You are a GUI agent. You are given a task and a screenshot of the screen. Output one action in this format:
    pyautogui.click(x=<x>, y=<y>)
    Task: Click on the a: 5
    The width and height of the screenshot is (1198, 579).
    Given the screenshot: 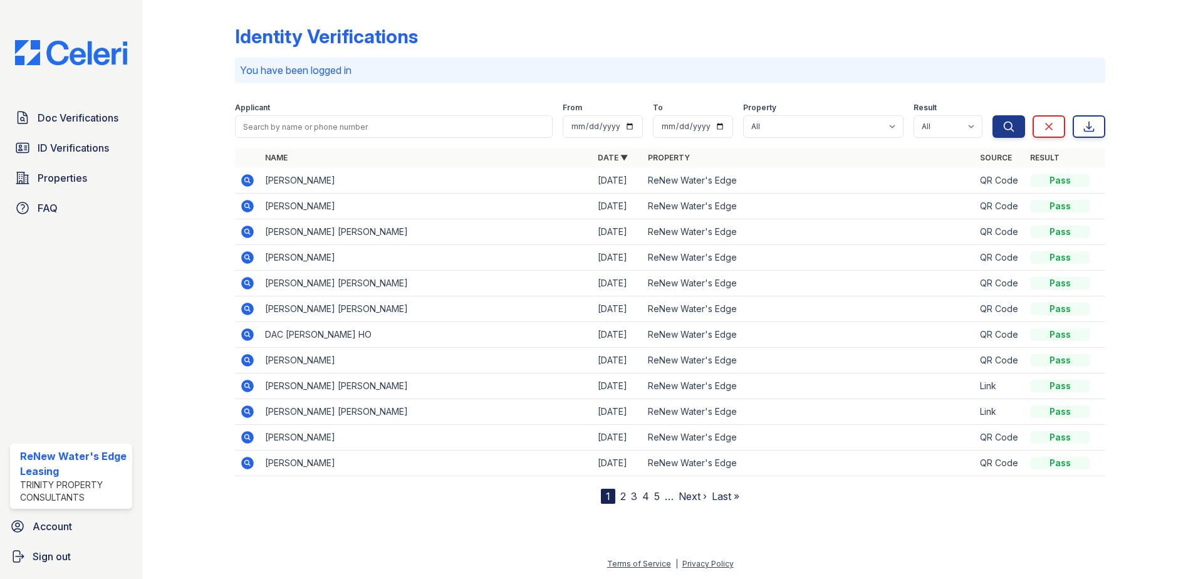 What is the action you would take?
    pyautogui.click(x=656, y=496)
    